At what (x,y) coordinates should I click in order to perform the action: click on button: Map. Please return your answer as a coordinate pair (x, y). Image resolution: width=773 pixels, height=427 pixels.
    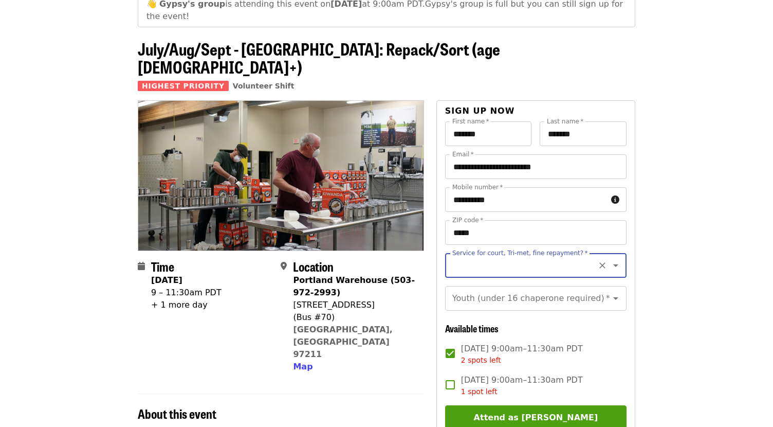
    Looking at the image, I should click on (303, 367).